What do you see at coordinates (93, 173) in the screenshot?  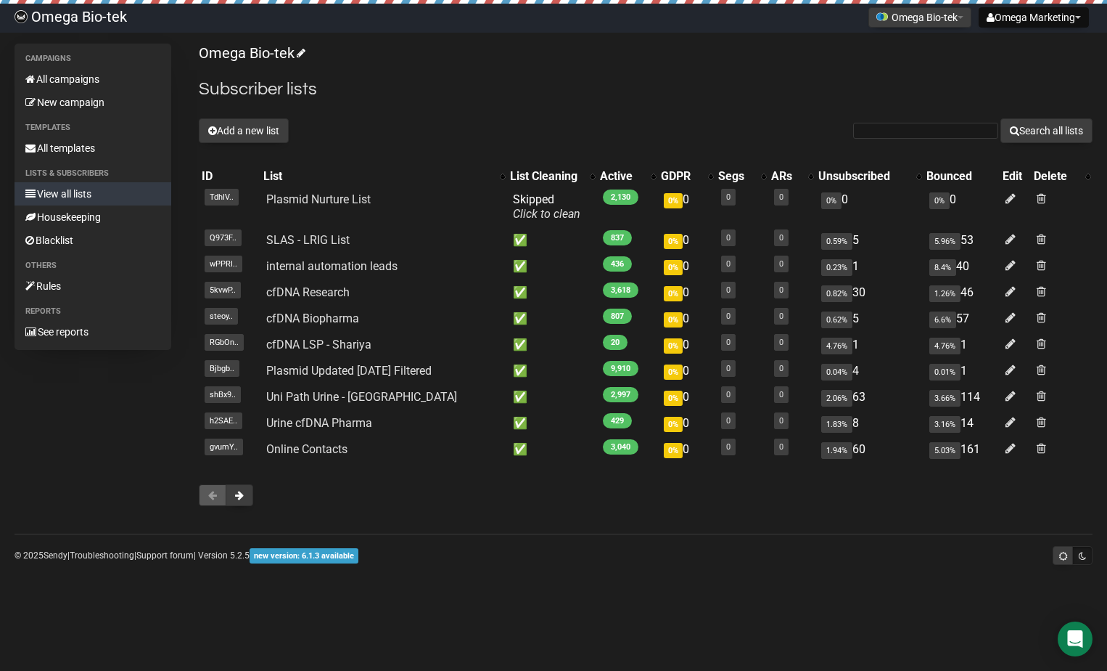 I see `li: Lists & subscribers` at bounding box center [93, 173].